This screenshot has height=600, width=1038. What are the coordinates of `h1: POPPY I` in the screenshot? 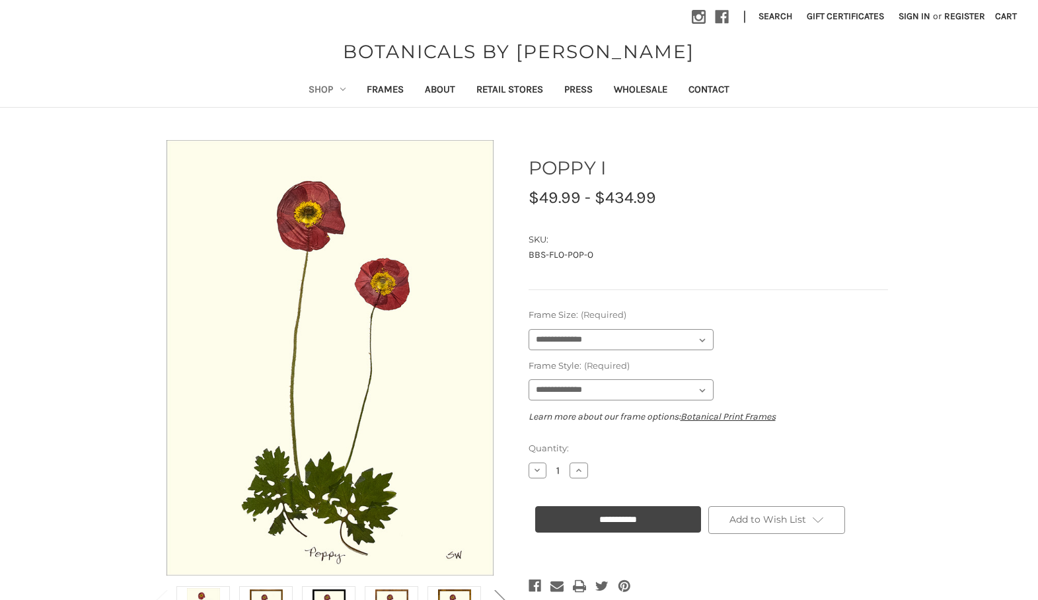 It's located at (708, 168).